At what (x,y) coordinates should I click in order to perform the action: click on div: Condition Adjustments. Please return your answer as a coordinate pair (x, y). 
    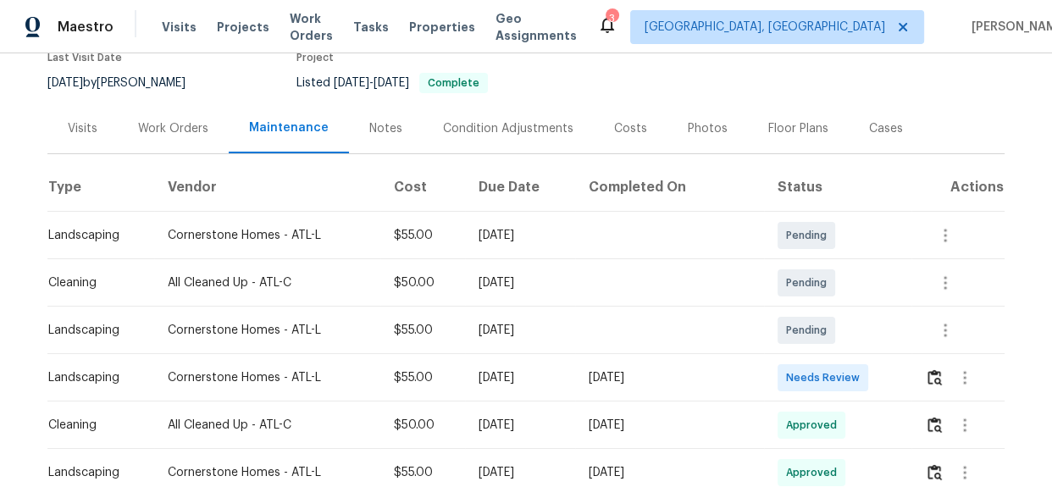
    Looking at the image, I should click on (508, 129).